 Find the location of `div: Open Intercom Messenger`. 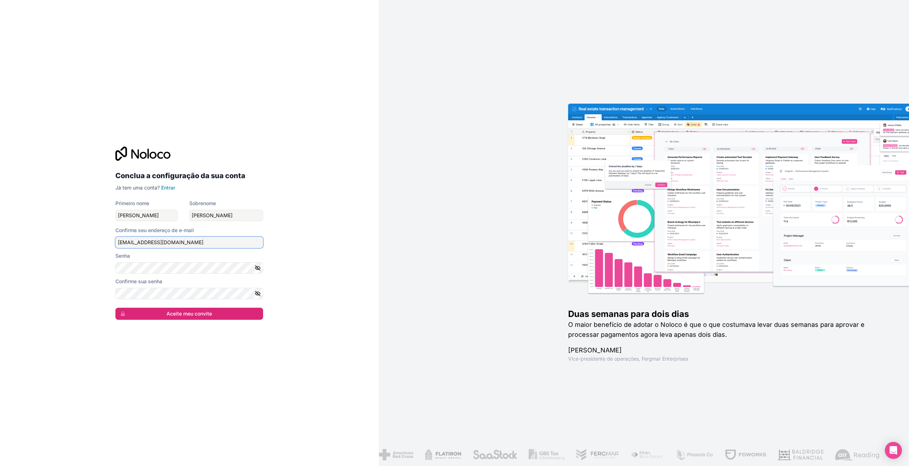

div: Open Intercom Messenger is located at coordinates (893, 451).